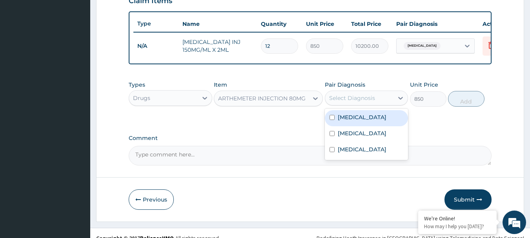 Image resolution: width=530 pixels, height=238 pixels. Describe the element at coordinates (435, 24) in the screenshot. I see `th: Pair Diagnosis` at that location.